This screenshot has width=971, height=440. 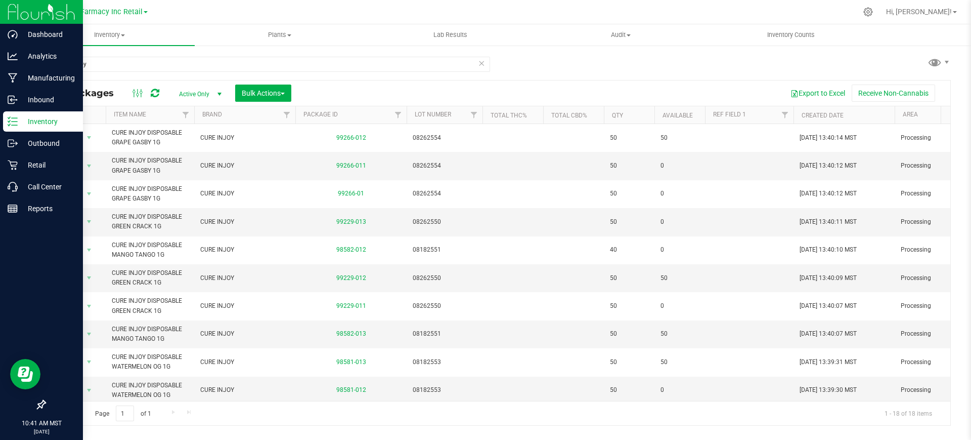 I want to click on p: Manufacturing, so click(x=48, y=78).